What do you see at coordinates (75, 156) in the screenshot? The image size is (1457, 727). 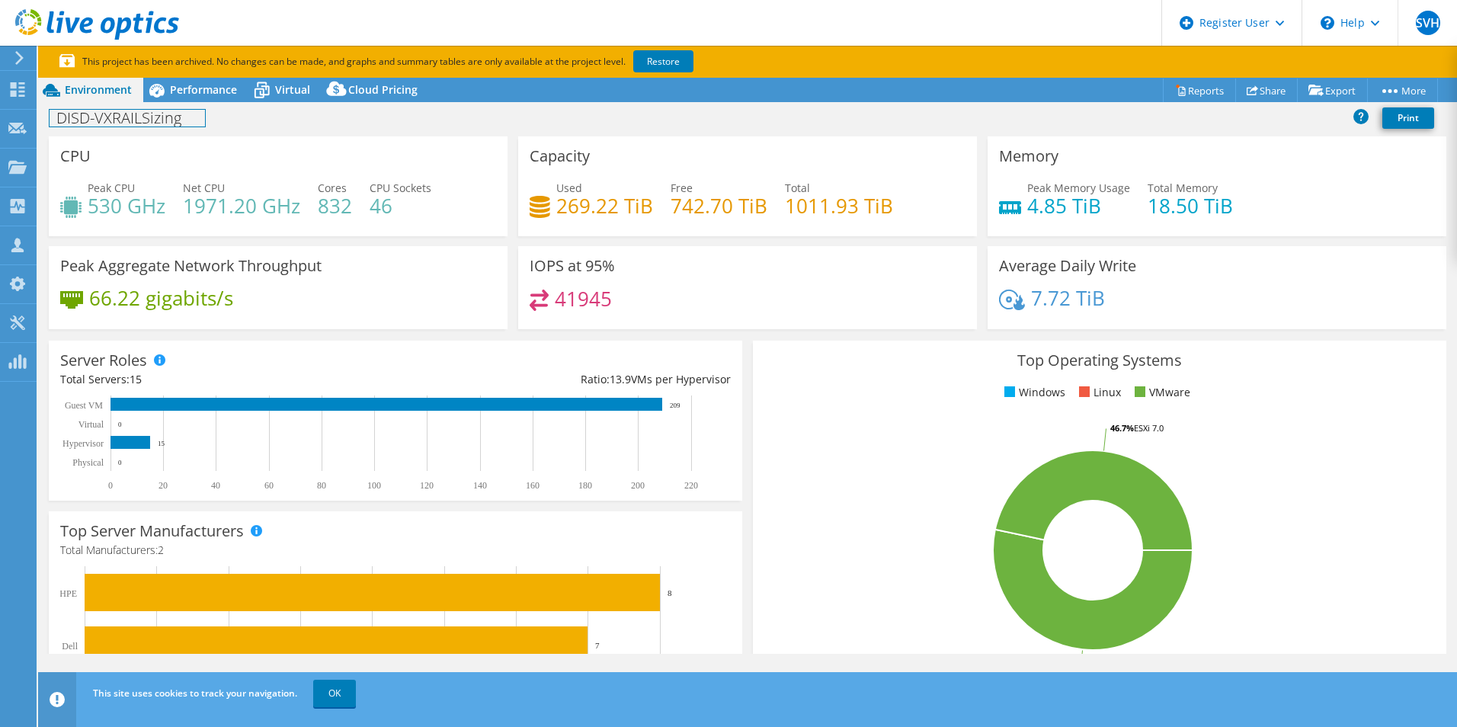 I see `h3: CPU` at bounding box center [75, 156].